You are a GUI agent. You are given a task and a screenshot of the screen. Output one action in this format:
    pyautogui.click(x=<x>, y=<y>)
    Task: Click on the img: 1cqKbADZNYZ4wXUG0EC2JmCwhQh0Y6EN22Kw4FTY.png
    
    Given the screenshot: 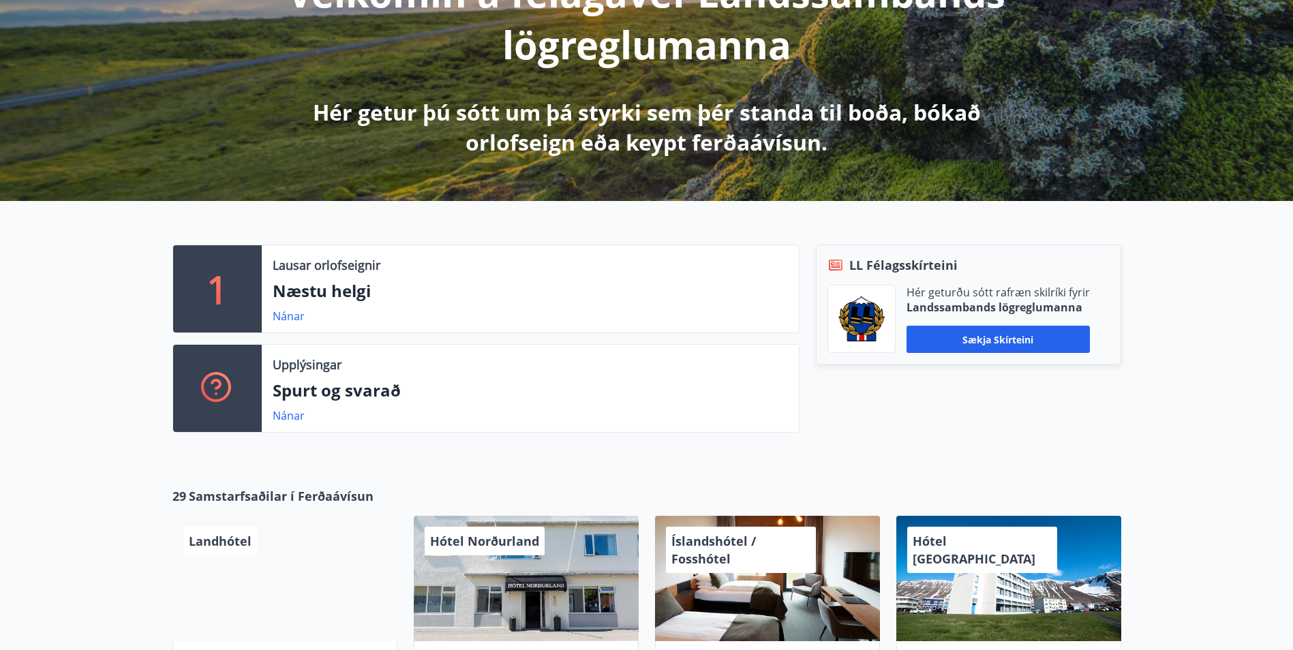 What is the action you would take?
    pyautogui.click(x=862, y=319)
    